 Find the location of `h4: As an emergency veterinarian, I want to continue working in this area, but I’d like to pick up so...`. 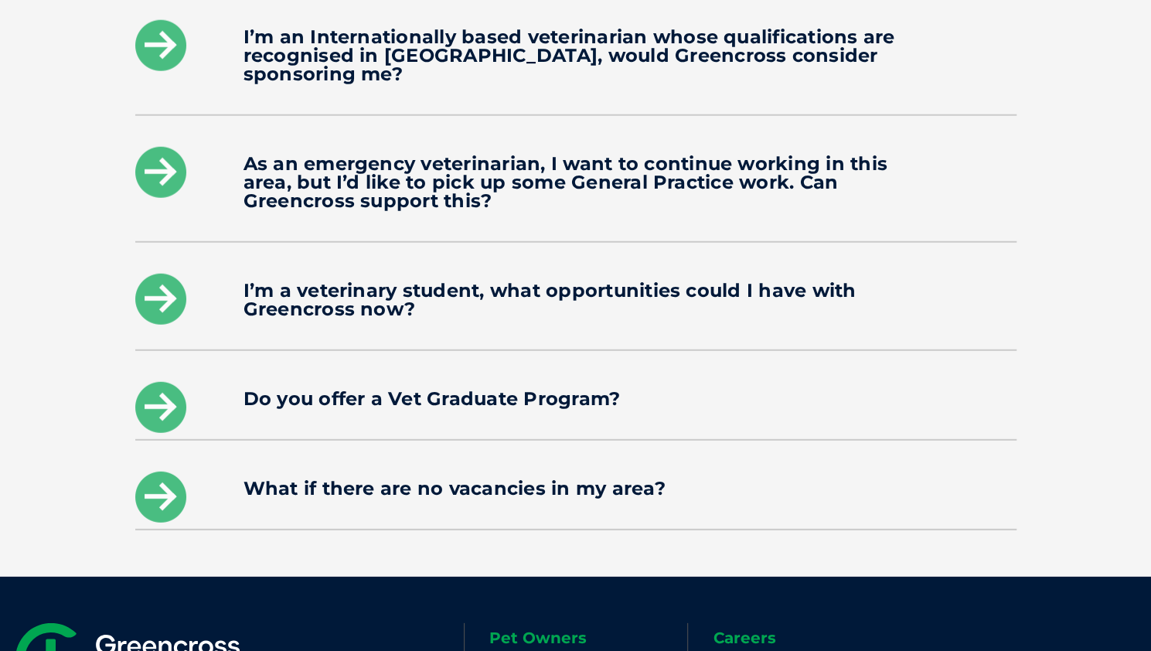

h4: As an emergency veterinarian, I want to continue working in this area, but I’d like to pick up so... is located at coordinates (576, 182).